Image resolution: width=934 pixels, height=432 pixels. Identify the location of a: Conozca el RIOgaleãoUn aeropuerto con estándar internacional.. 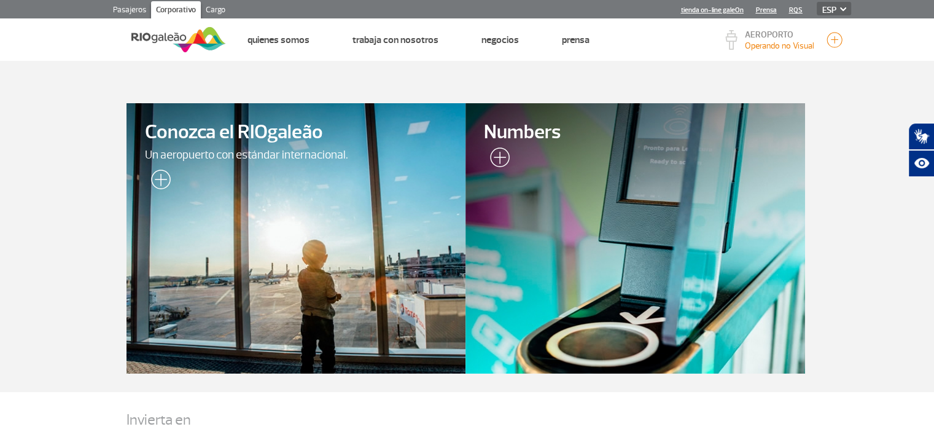
(296, 238).